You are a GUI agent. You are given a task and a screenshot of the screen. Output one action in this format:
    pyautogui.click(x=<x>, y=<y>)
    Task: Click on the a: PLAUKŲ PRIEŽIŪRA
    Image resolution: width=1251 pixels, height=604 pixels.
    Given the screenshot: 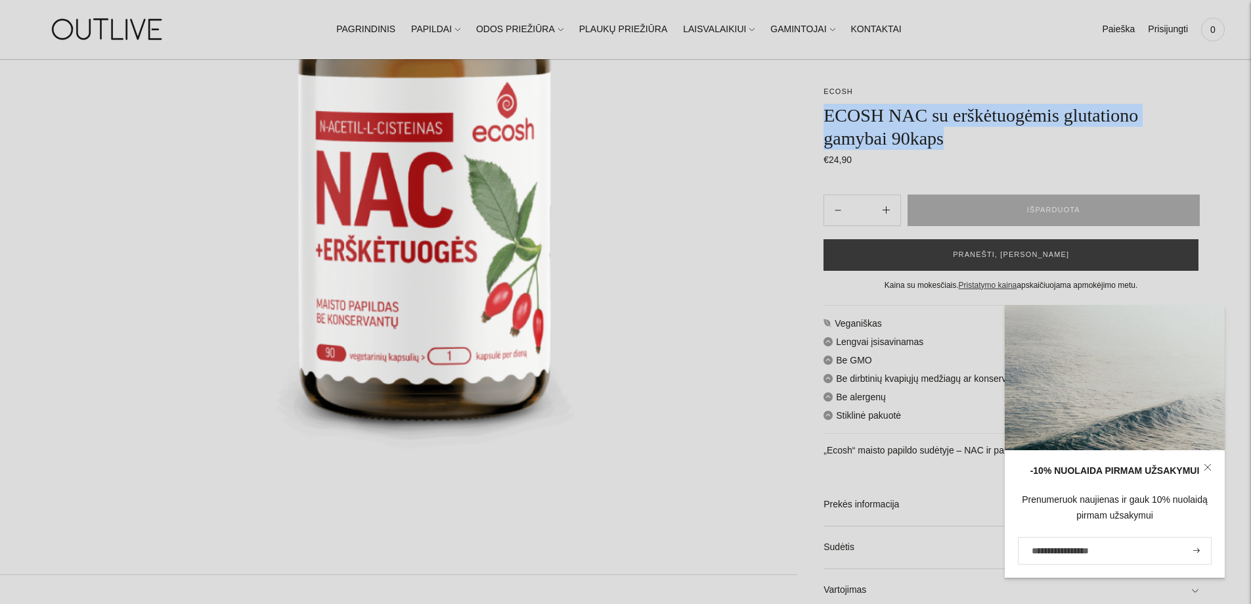 What is the action you would take?
    pyautogui.click(x=623, y=30)
    